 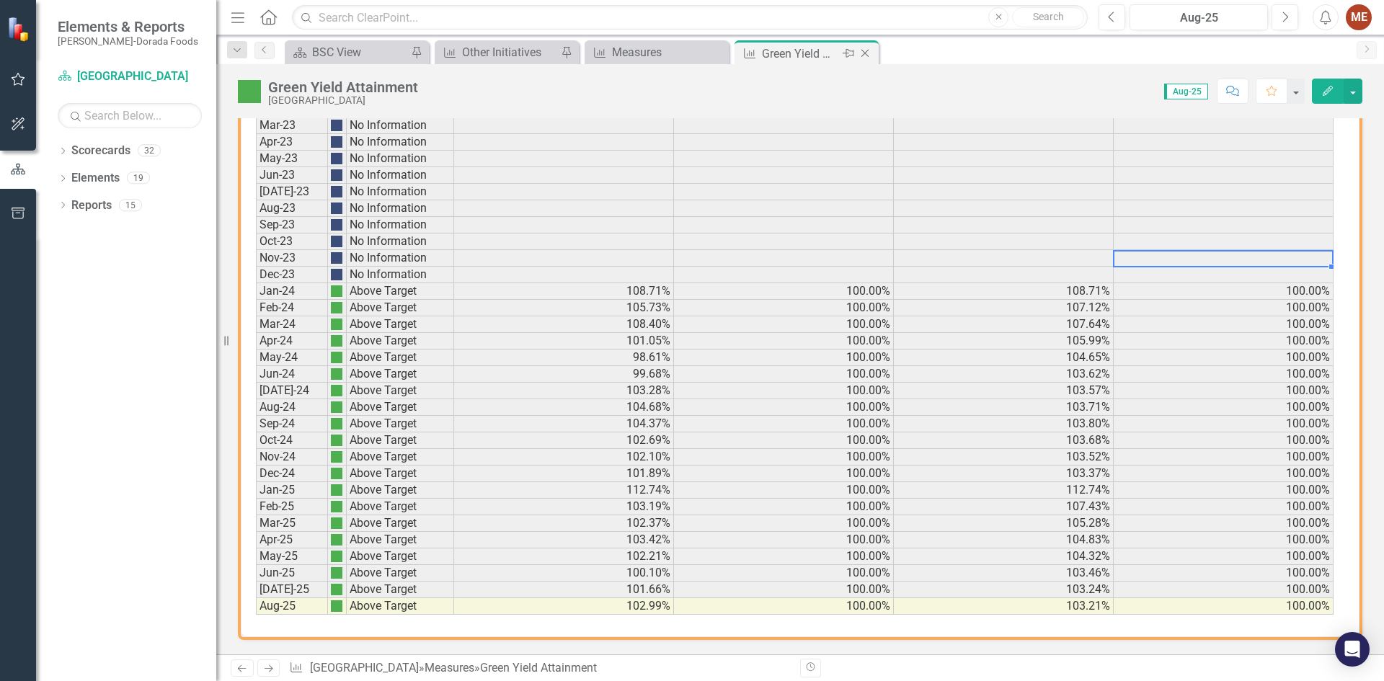 What do you see at coordinates (564, 441) in the screenshot?
I see `td: 102.69%` at bounding box center [564, 441].